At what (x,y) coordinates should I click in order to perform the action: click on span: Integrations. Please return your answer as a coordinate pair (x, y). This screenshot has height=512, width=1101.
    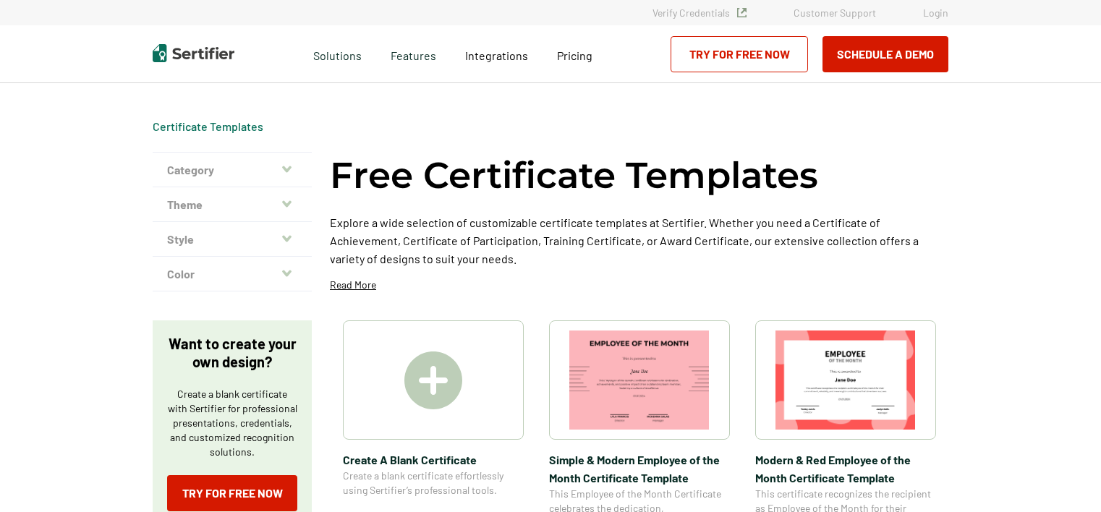
    Looking at the image, I should click on (496, 55).